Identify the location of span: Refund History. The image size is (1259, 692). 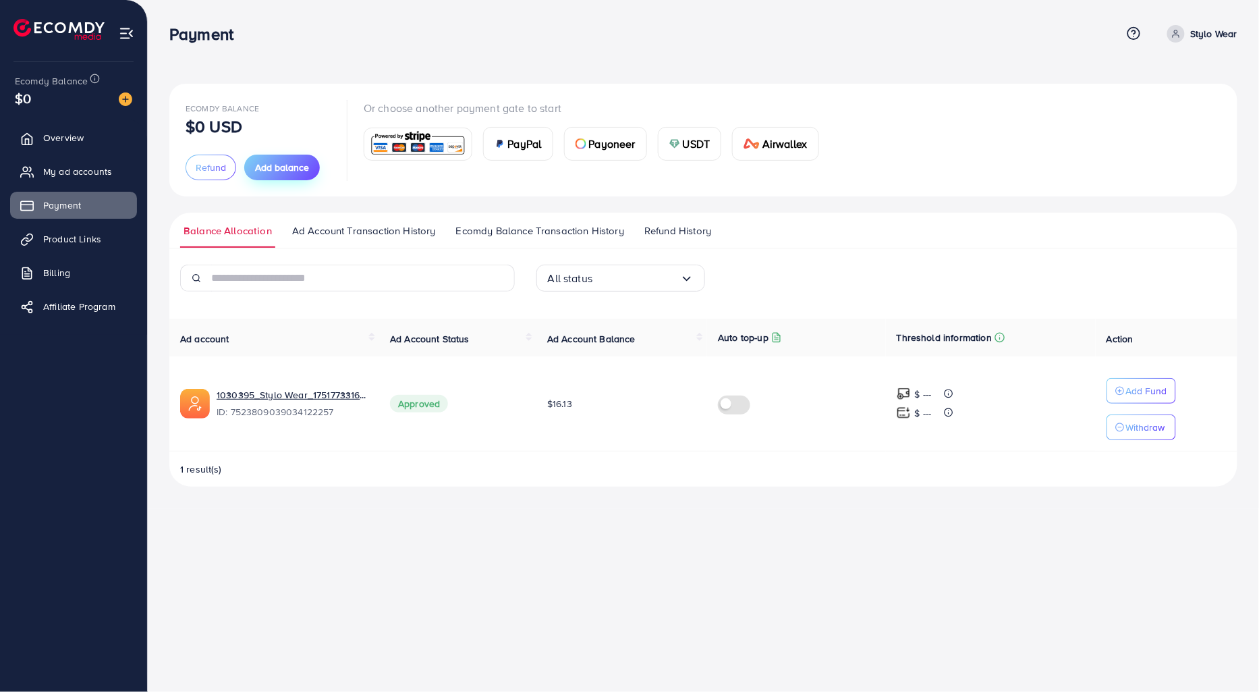
(677, 231).